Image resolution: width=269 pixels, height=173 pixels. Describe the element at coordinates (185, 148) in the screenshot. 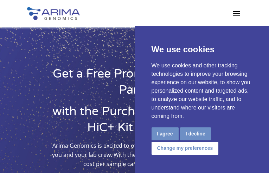

I see `button: Change my preferences` at that location.